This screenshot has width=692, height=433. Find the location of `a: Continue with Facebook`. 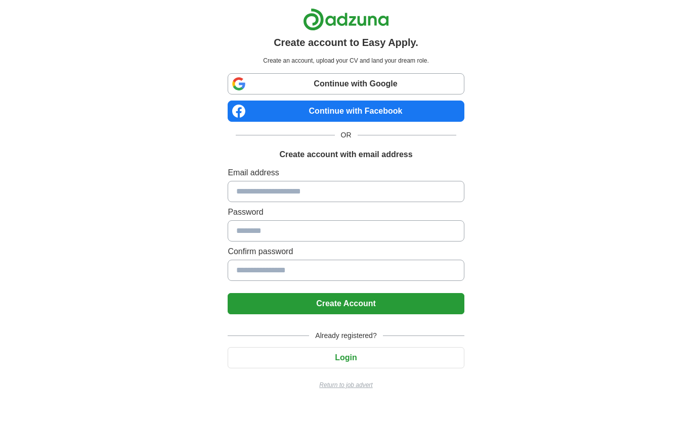

a: Continue with Facebook is located at coordinates (345, 111).